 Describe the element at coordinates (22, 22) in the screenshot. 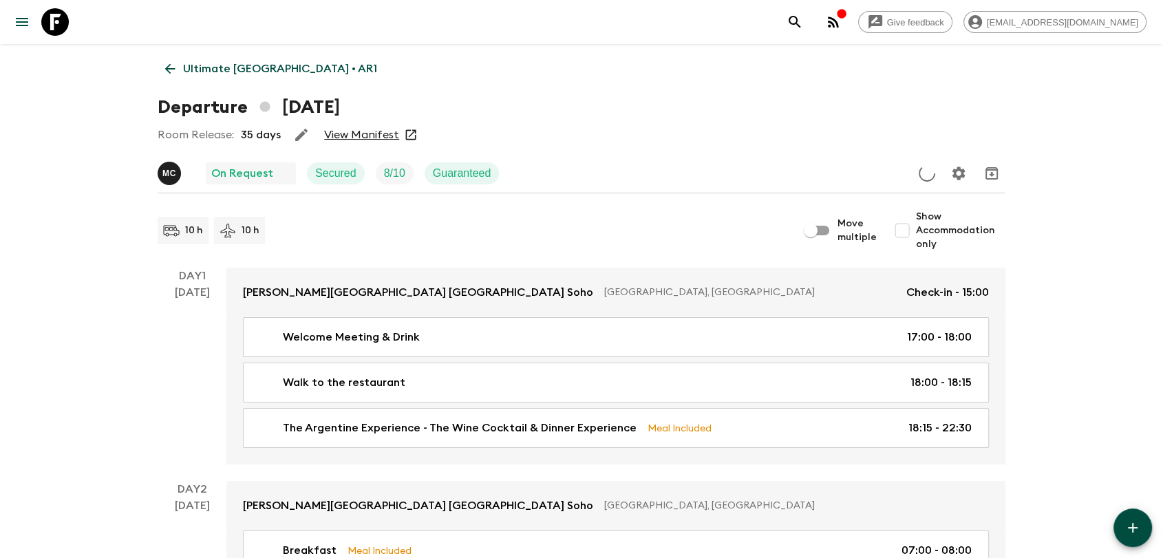

I see `button: menu` at that location.